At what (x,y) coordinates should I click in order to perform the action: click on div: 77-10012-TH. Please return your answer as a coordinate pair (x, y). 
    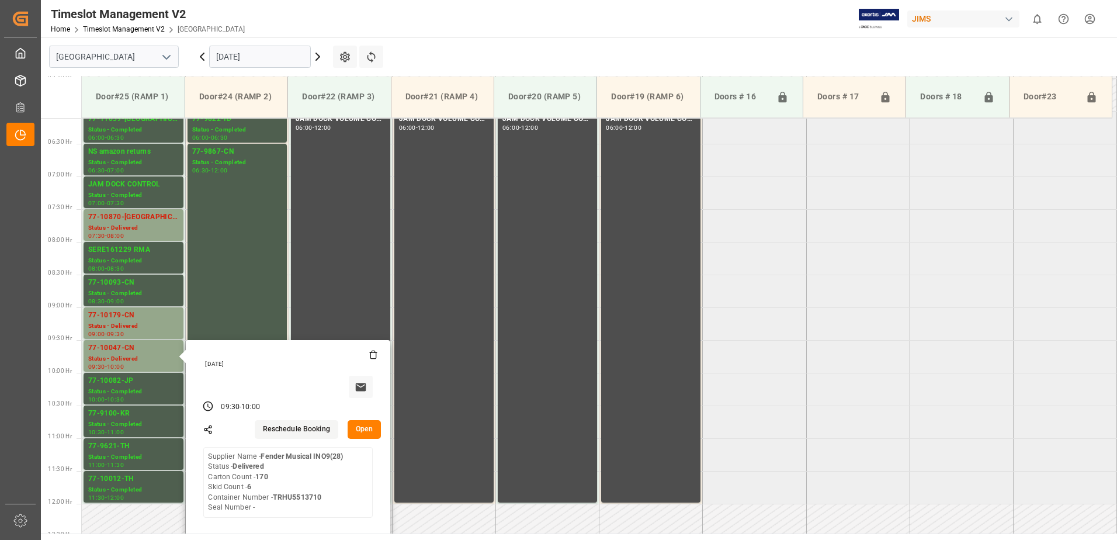
    Looking at the image, I should click on (133, 479).